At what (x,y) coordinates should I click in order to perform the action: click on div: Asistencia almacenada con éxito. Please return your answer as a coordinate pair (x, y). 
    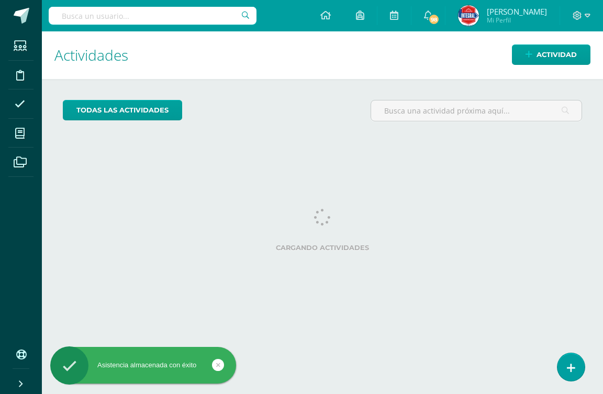
    Looking at the image, I should click on (143, 365).